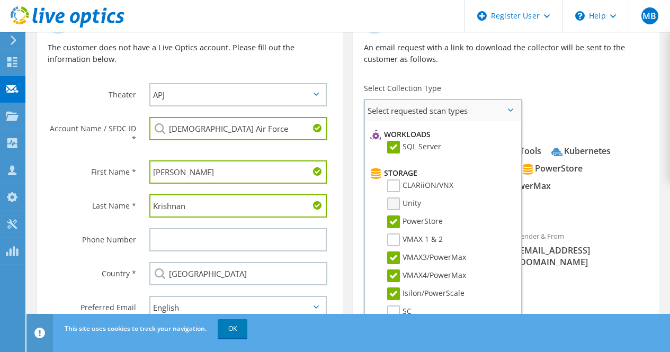 The width and height of the screenshot is (670, 352). What do you see at coordinates (399, 312) in the screenshot?
I see `label: SC` at bounding box center [399, 312].